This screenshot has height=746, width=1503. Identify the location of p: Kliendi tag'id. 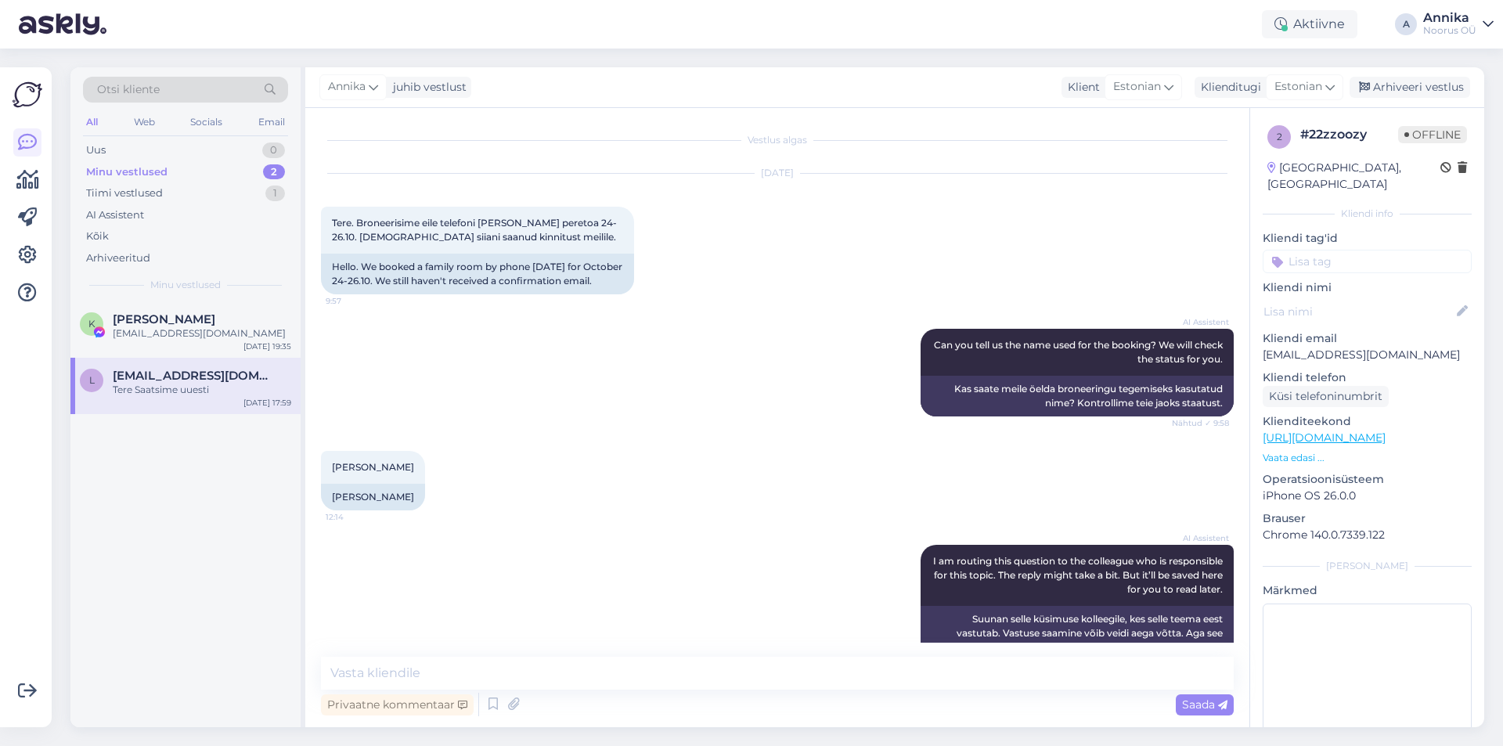
(1367, 238).